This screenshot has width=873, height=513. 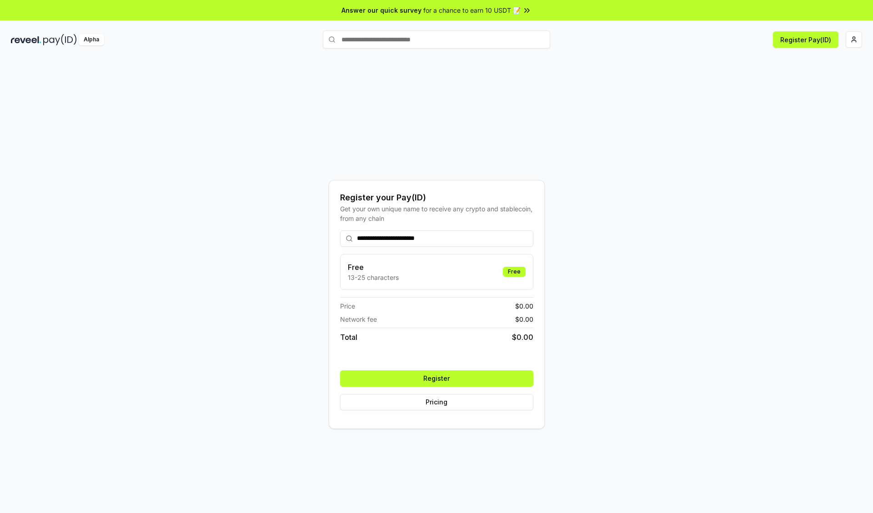 What do you see at coordinates (472, 10) in the screenshot?
I see `span: for a chance to earn 10 USDT 📝` at bounding box center [472, 10].